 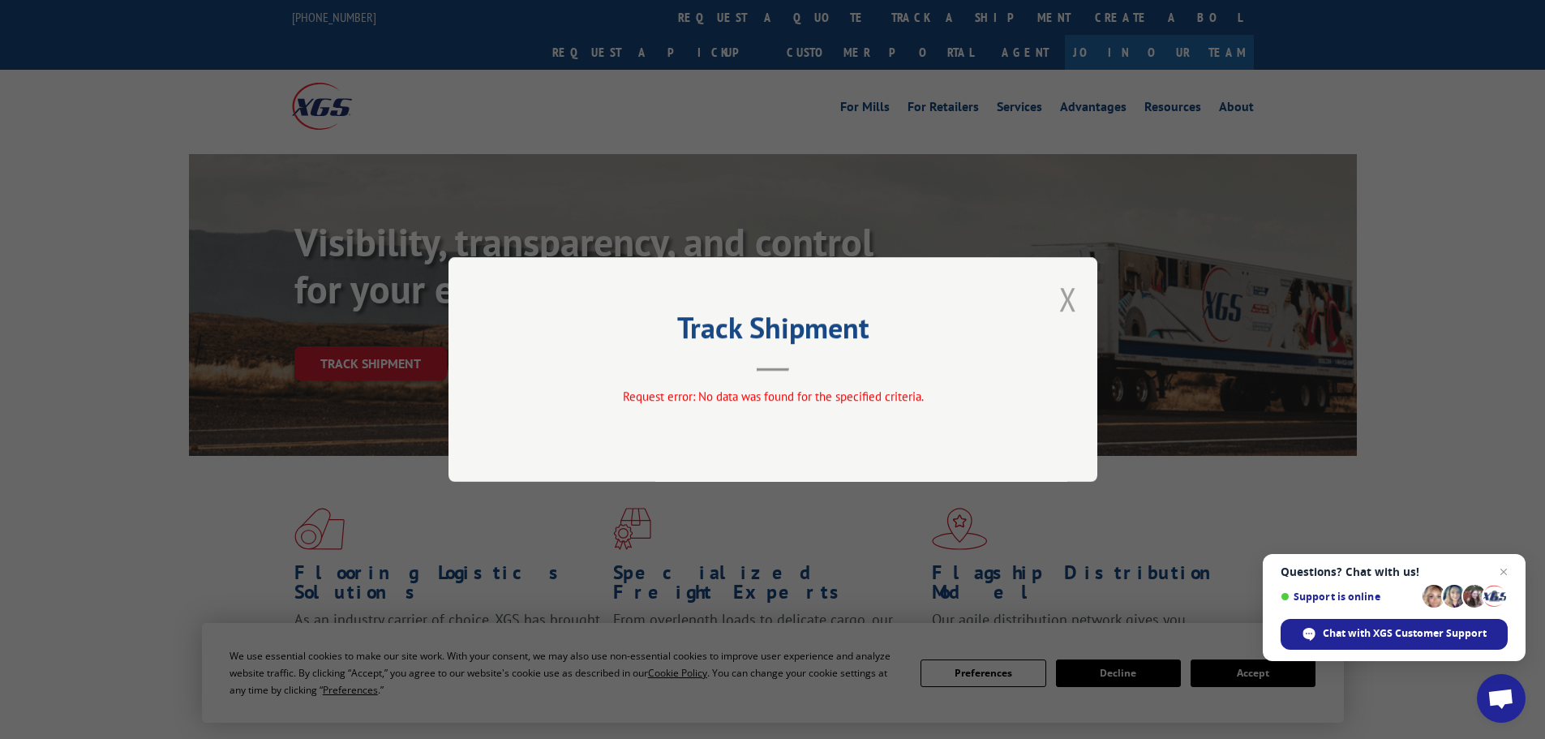 What do you see at coordinates (773, 332) in the screenshot?
I see `h2: Track Shipment` at bounding box center [773, 332].